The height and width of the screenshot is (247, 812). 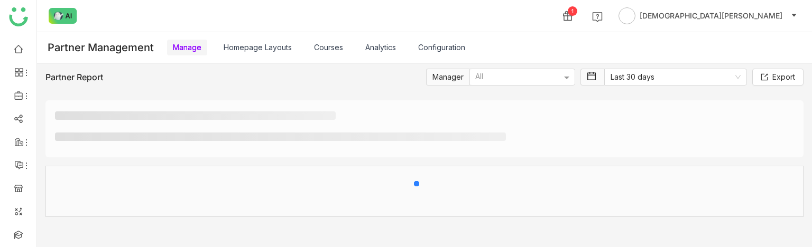 What do you see at coordinates (328, 47) in the screenshot?
I see `a: Courses` at bounding box center [328, 47].